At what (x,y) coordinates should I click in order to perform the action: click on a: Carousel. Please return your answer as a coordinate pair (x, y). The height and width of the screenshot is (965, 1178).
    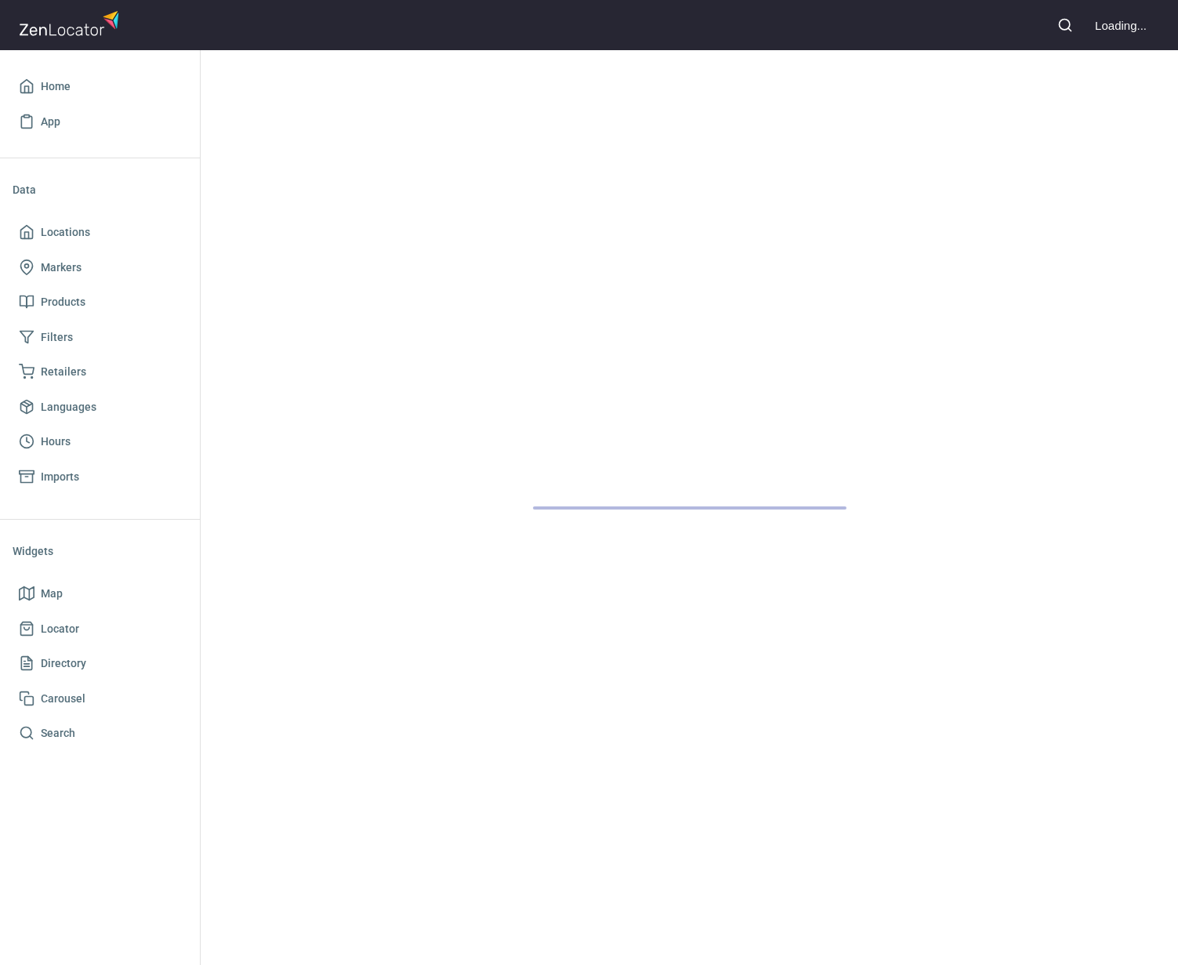
    Looking at the image, I should click on (100, 699).